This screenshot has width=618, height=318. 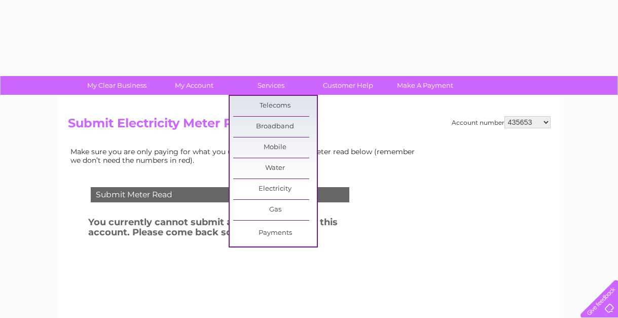 What do you see at coordinates (220, 195) in the screenshot?
I see `div: Submit Meter Read` at bounding box center [220, 195].